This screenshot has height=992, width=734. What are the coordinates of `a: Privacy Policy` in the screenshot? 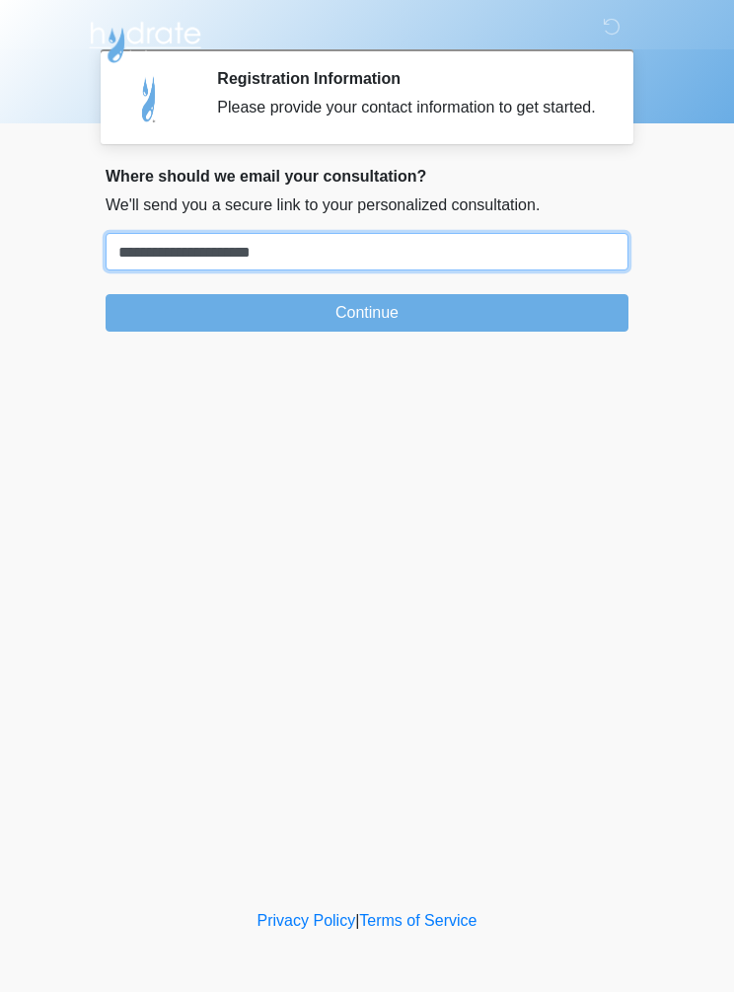 It's located at (307, 920).